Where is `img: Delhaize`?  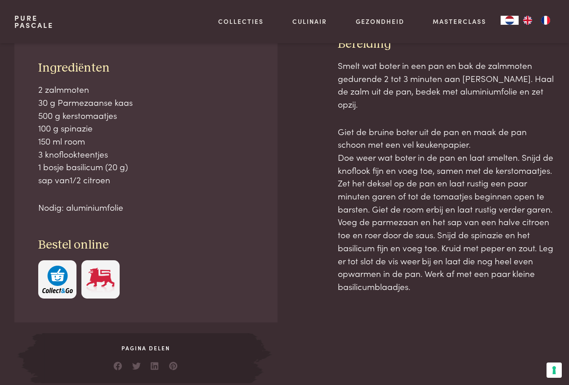
img: Delhaize is located at coordinates (100, 279).